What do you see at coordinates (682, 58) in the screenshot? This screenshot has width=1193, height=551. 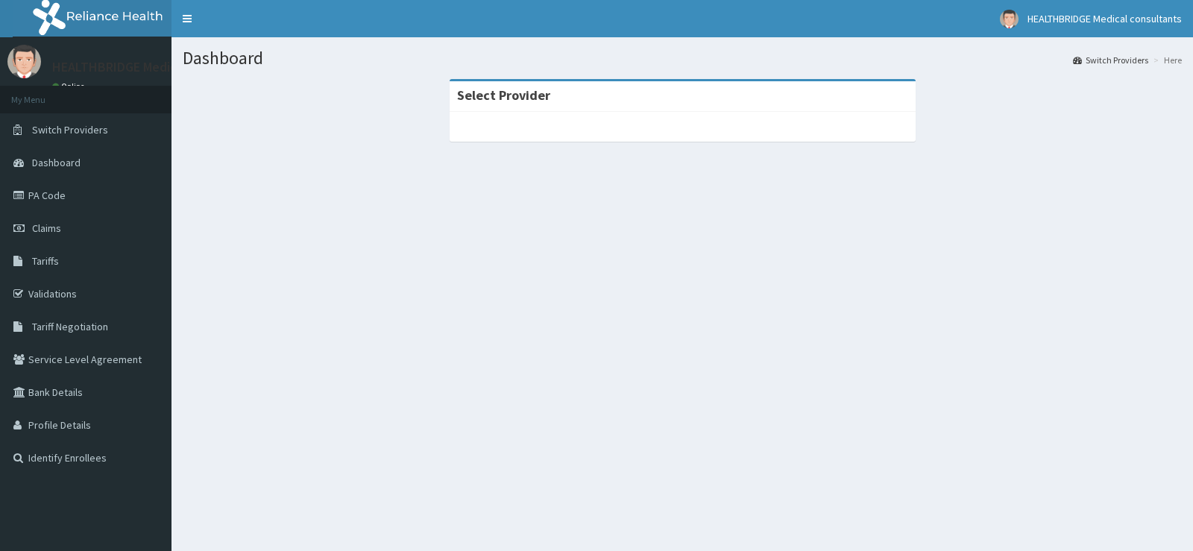 I see `h1: Dashboard` at bounding box center [682, 58].